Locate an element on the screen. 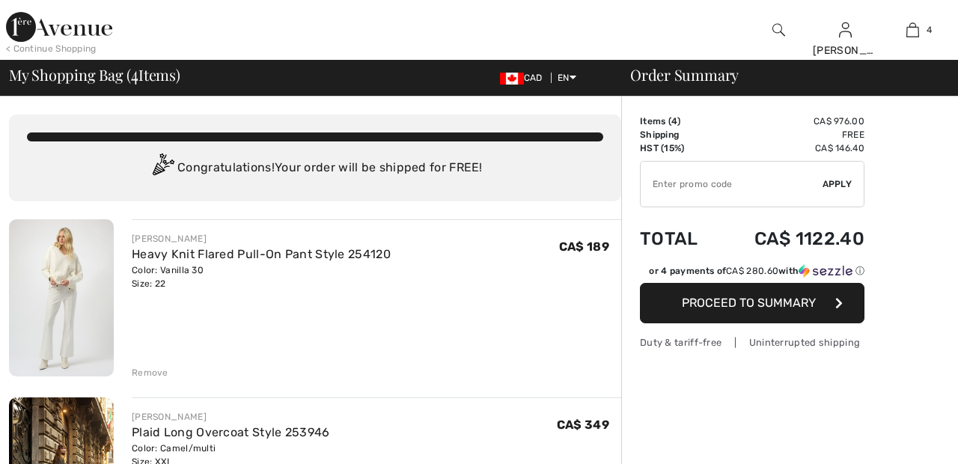 Image resolution: width=958 pixels, height=464 pixels. td: CA$ 1122.40 is located at coordinates (790, 239).